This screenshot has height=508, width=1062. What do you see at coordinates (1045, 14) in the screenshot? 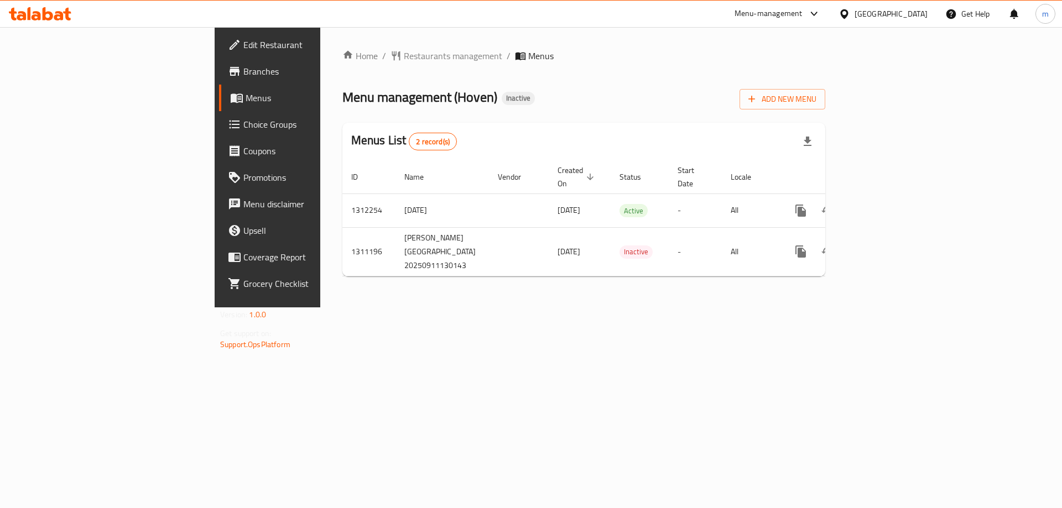
I see `span: m` at bounding box center [1045, 14].